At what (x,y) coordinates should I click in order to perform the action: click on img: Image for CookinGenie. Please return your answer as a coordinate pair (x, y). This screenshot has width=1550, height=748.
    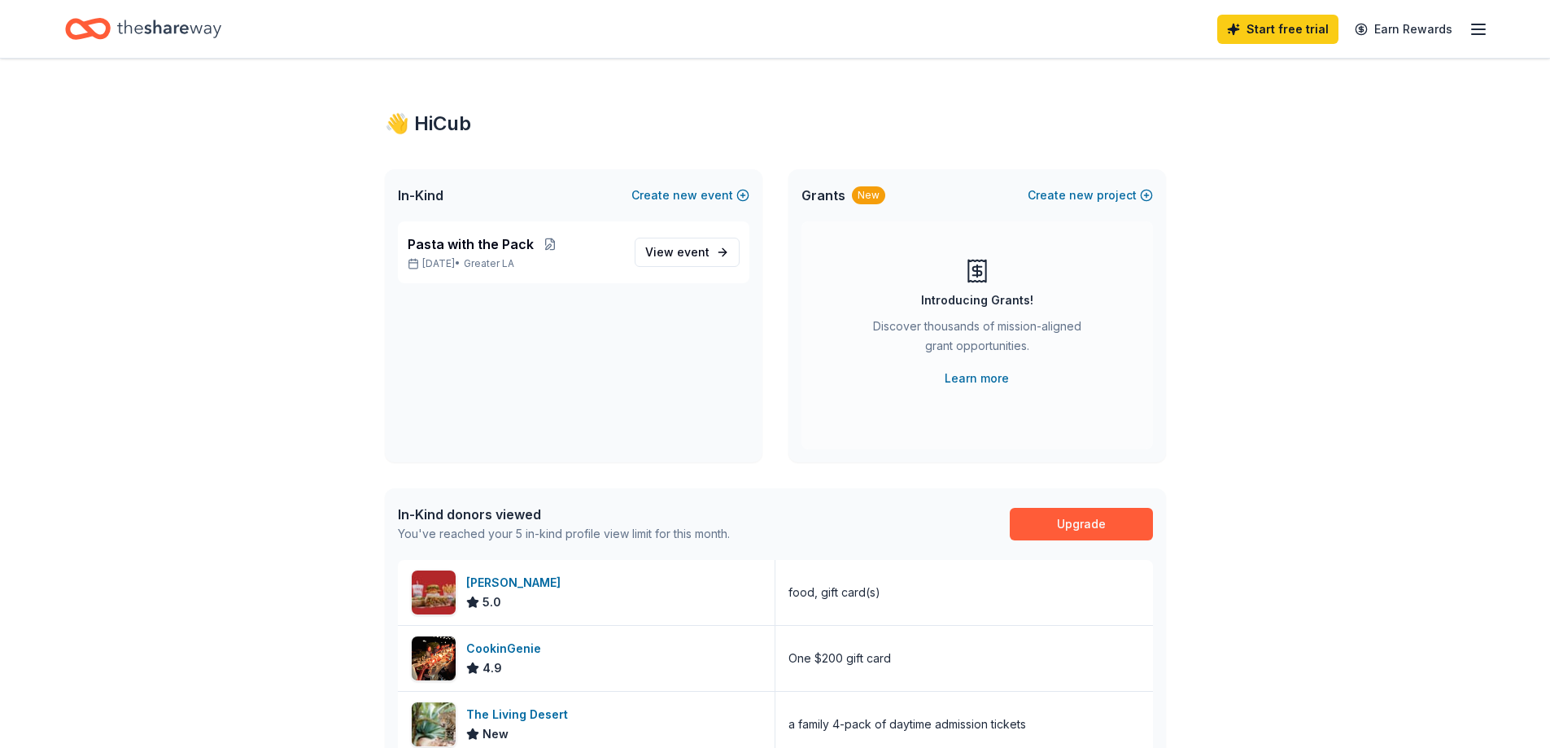
    Looking at the image, I should click on (434, 658).